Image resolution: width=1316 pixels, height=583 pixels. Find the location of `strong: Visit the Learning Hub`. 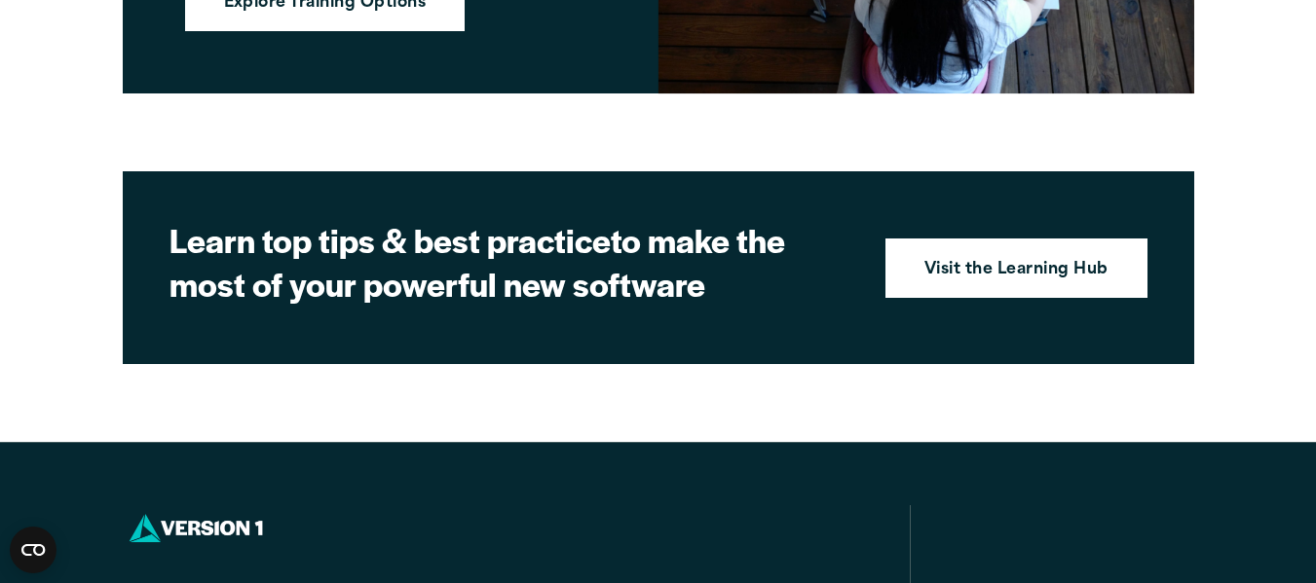

strong: Visit the Learning Hub is located at coordinates (1016, 271).